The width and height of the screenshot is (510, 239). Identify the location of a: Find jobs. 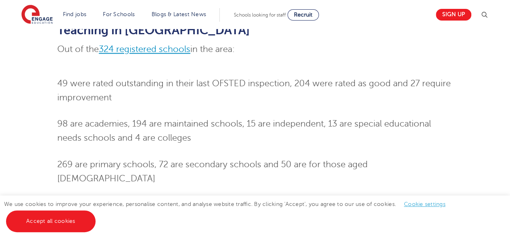
(75, 14).